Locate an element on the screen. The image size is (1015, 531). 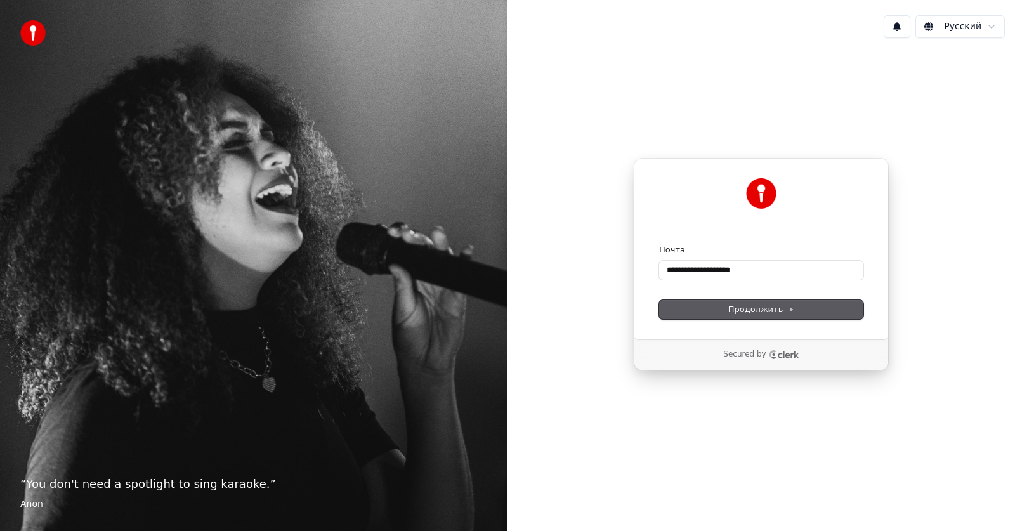
p: Secured by is located at coordinates (744, 355).